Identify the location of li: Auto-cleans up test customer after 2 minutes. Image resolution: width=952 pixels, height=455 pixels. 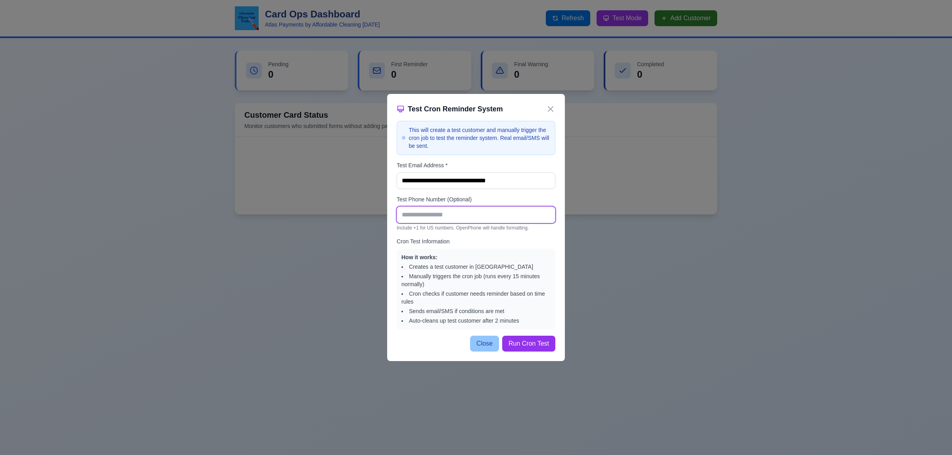
(476, 321).